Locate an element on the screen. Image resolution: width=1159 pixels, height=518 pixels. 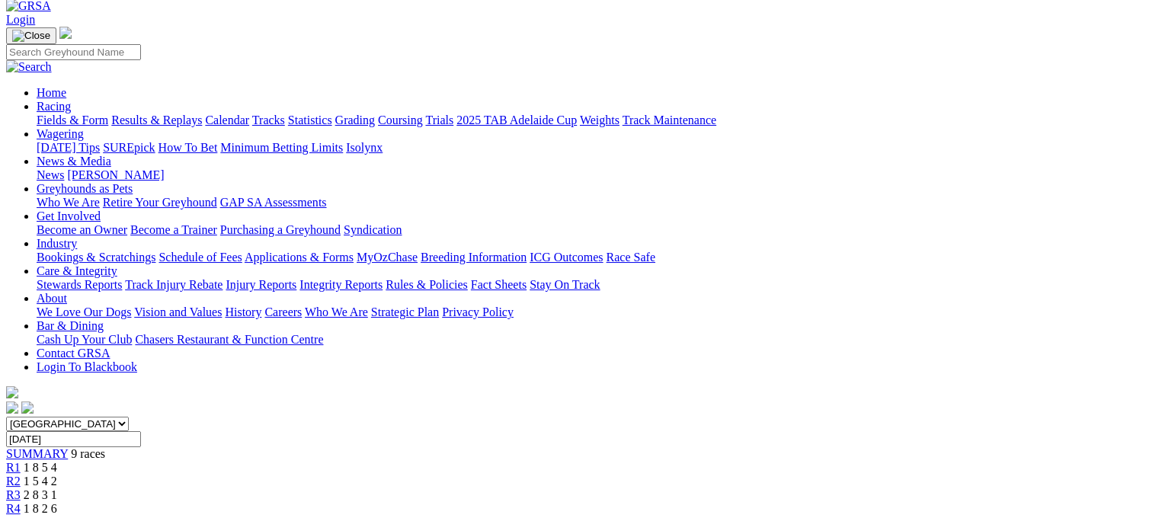
img: Close is located at coordinates (31, 36).